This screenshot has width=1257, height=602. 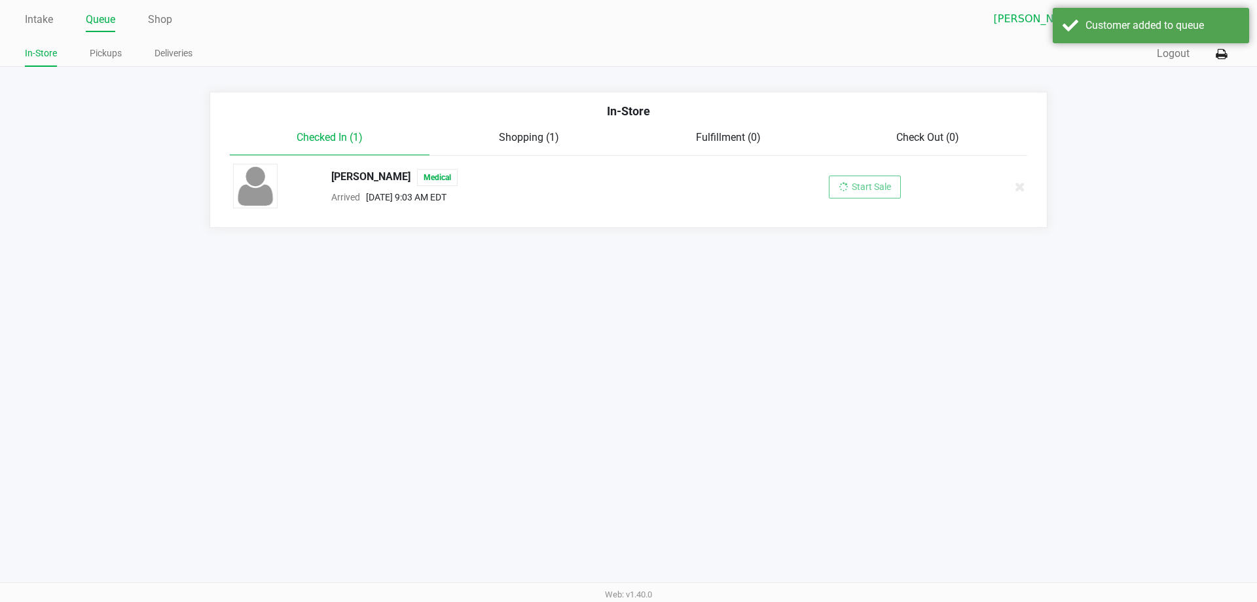 I want to click on button: Select, so click(x=1138, y=19).